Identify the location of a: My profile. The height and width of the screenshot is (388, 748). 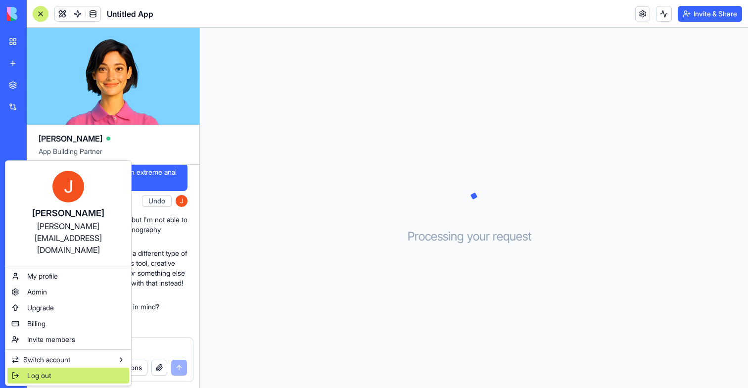
(68, 276).